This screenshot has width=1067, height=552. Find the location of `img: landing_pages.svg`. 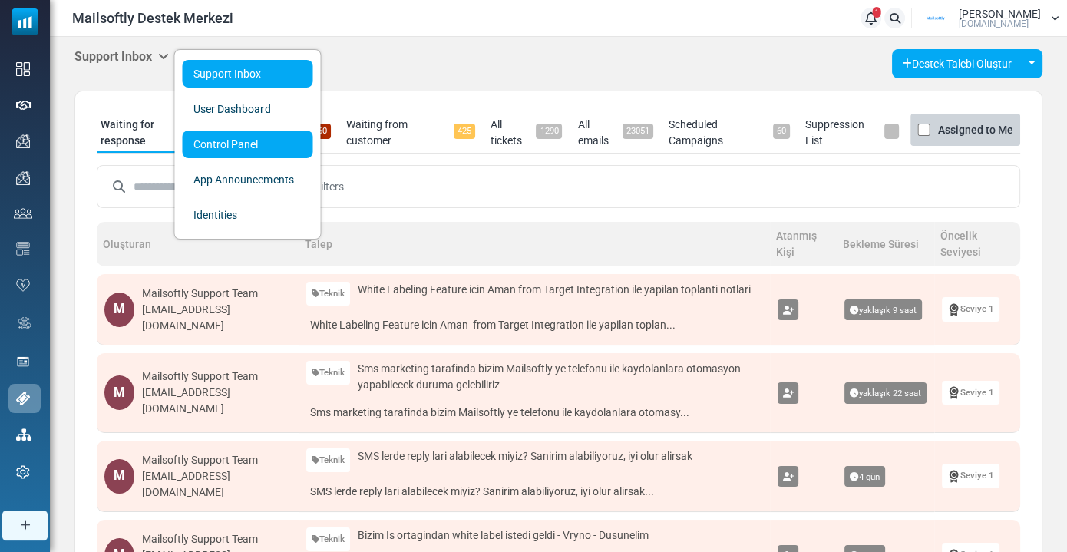

img: landing_pages.svg is located at coordinates (23, 362).